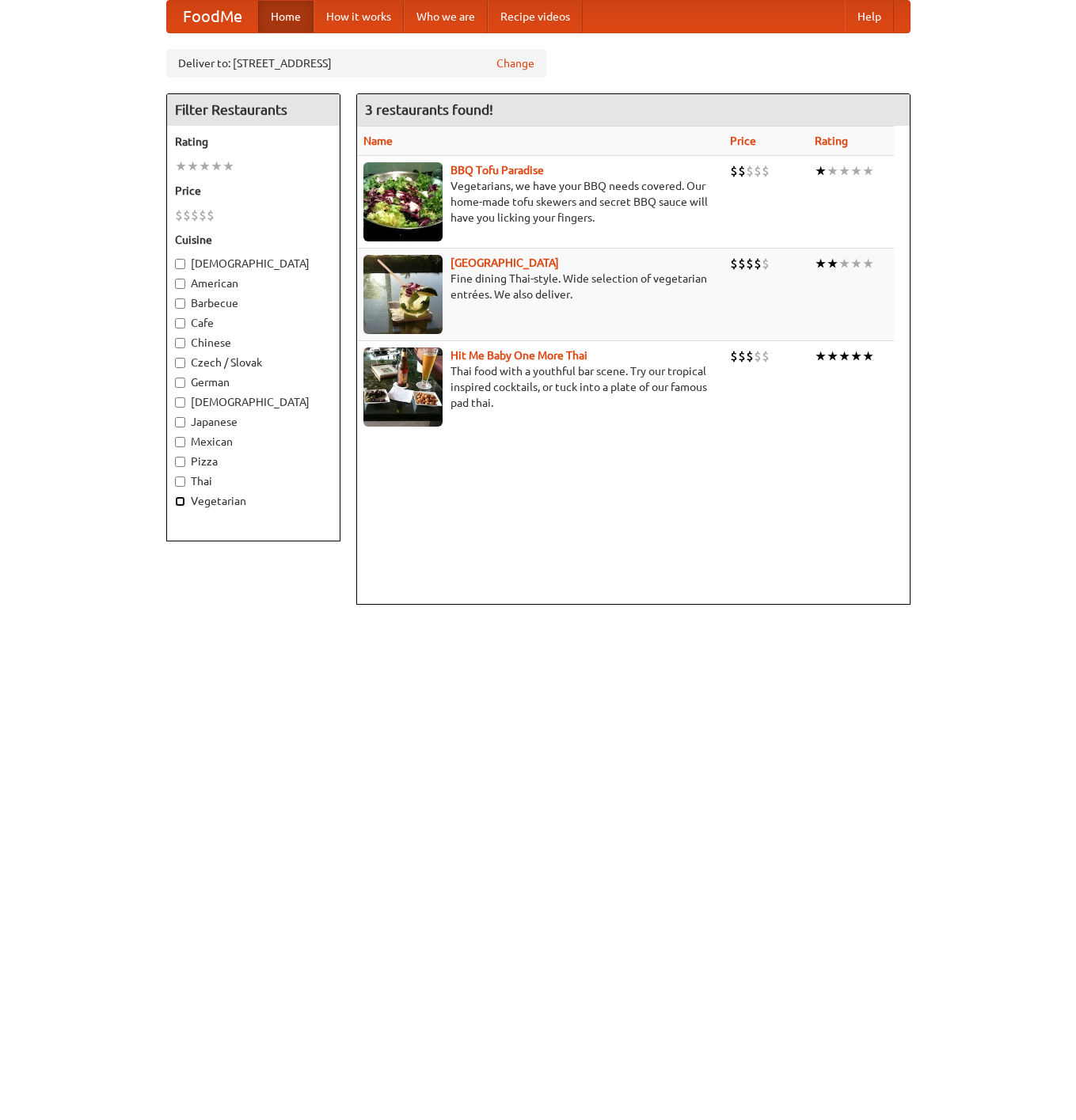 The height and width of the screenshot is (1120, 1076). Describe the element at coordinates (869, 17) in the screenshot. I see `a: Help` at that location.